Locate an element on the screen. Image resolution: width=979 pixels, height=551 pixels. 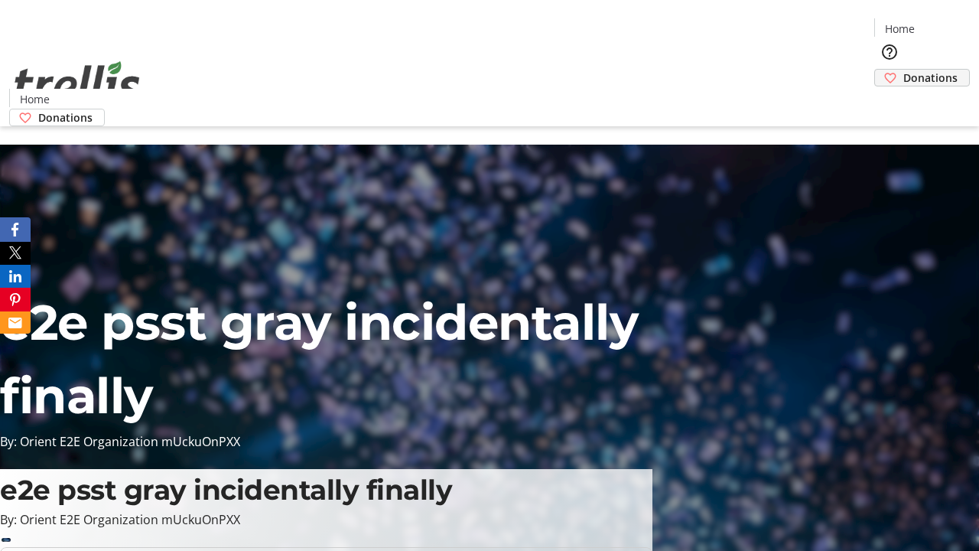
button: Help is located at coordinates (890, 52).